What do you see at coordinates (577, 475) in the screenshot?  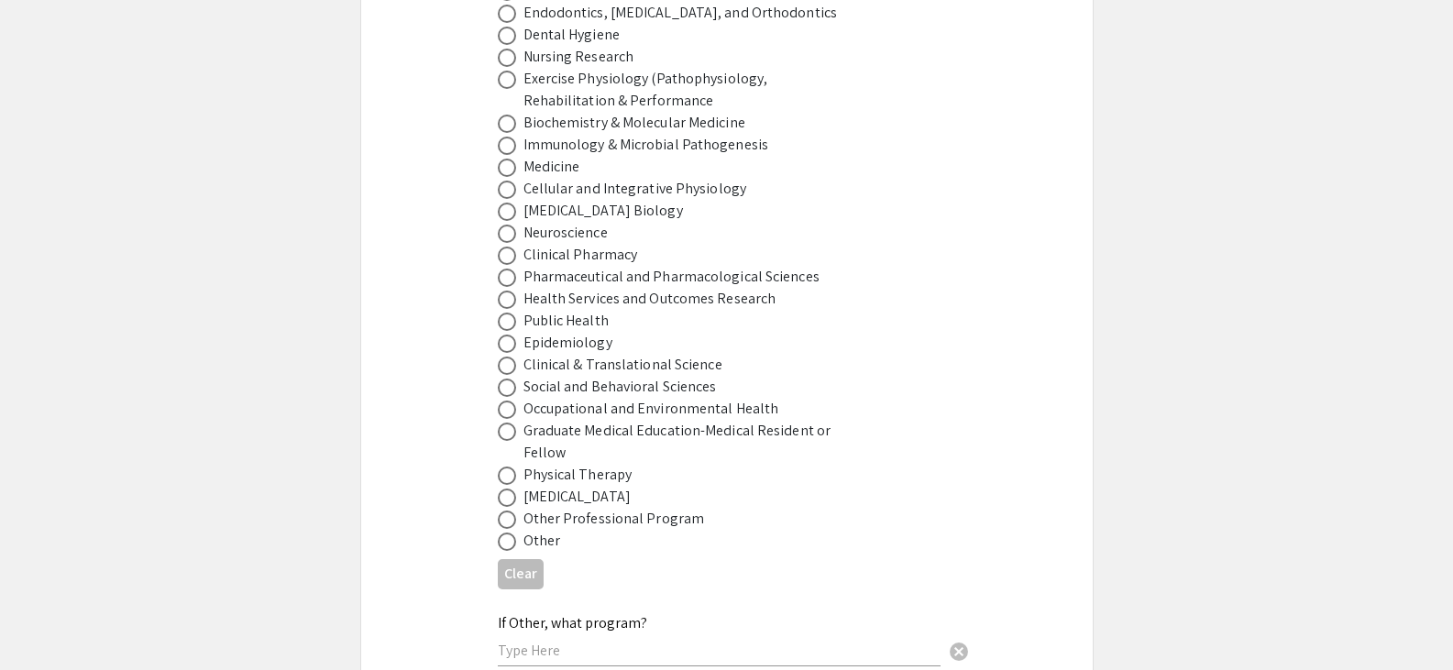 I see `div: Physical Therapy` at bounding box center [577, 475].